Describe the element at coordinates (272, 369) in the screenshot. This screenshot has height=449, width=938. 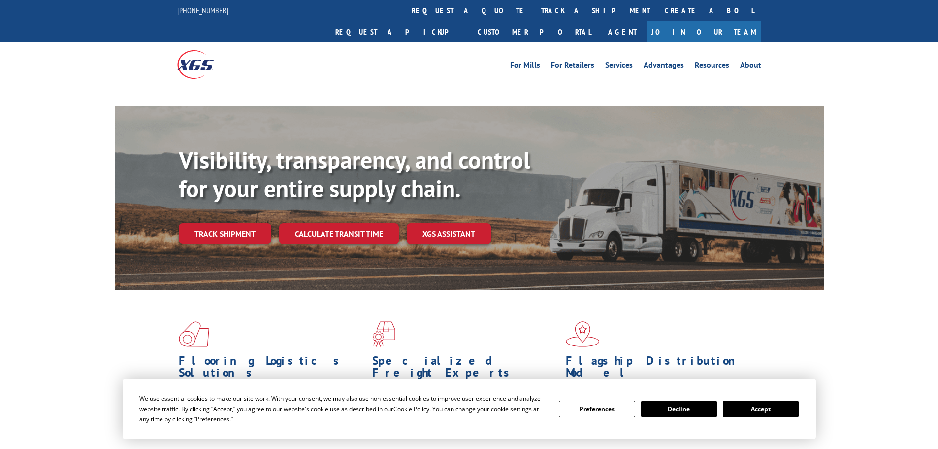
I see `h1: Flooring Logistics Solutions` at that location.